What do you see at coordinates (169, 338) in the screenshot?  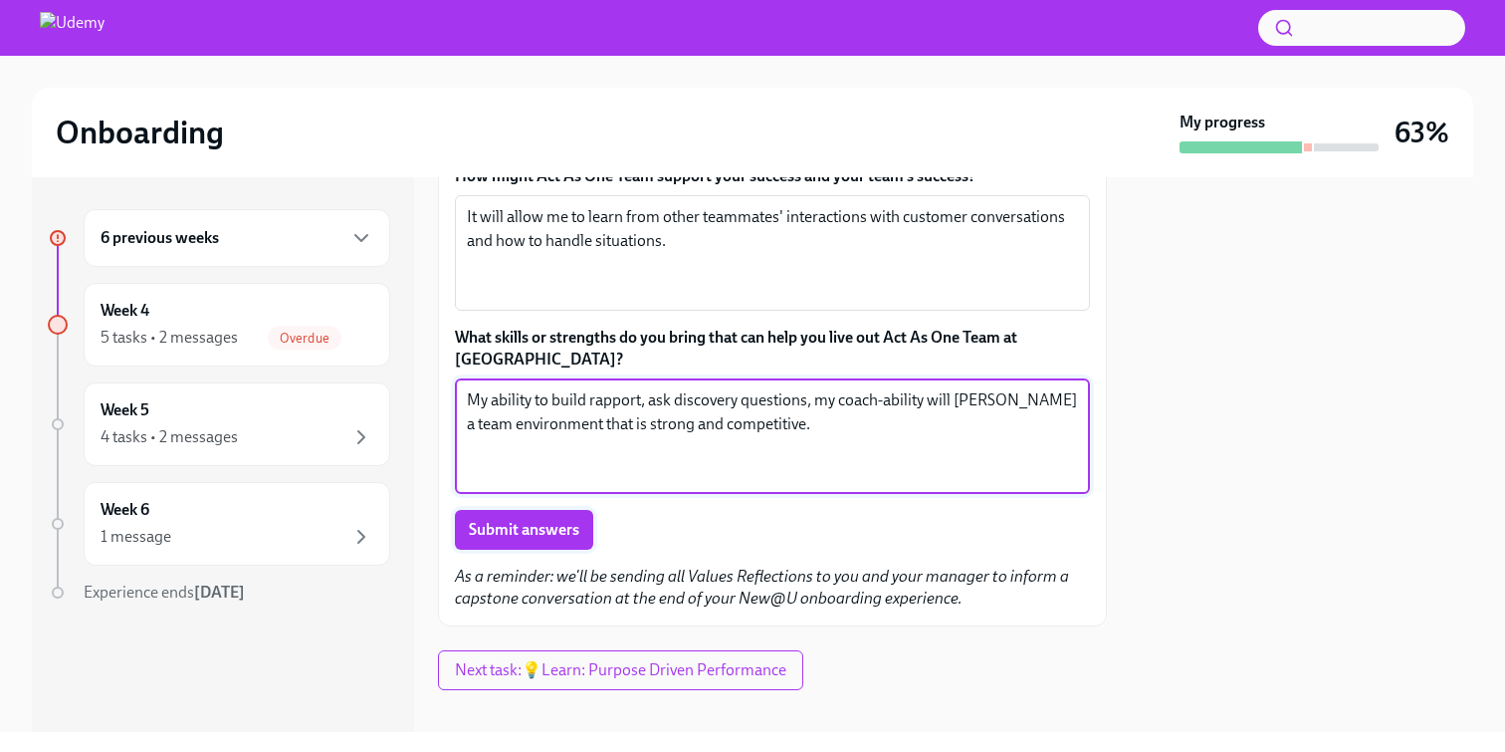 I see `div: 5 tasks • 2 messages` at bounding box center [169, 338].